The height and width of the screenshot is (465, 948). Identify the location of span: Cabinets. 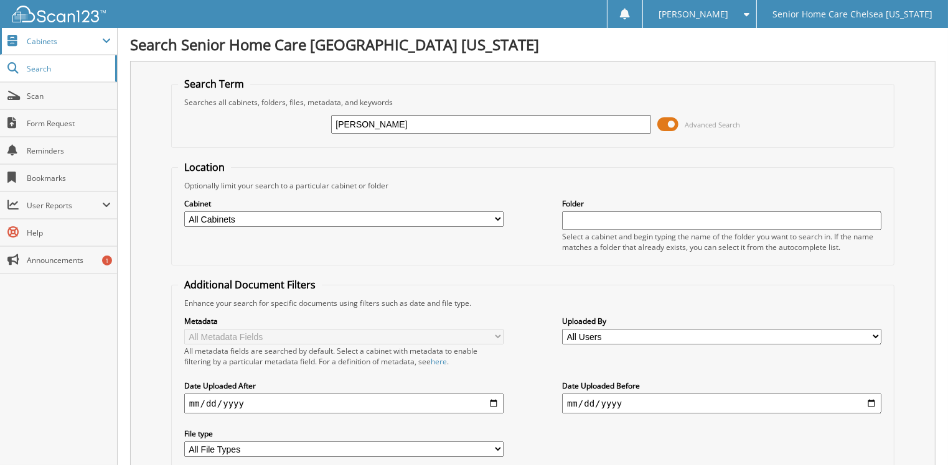
(64, 41).